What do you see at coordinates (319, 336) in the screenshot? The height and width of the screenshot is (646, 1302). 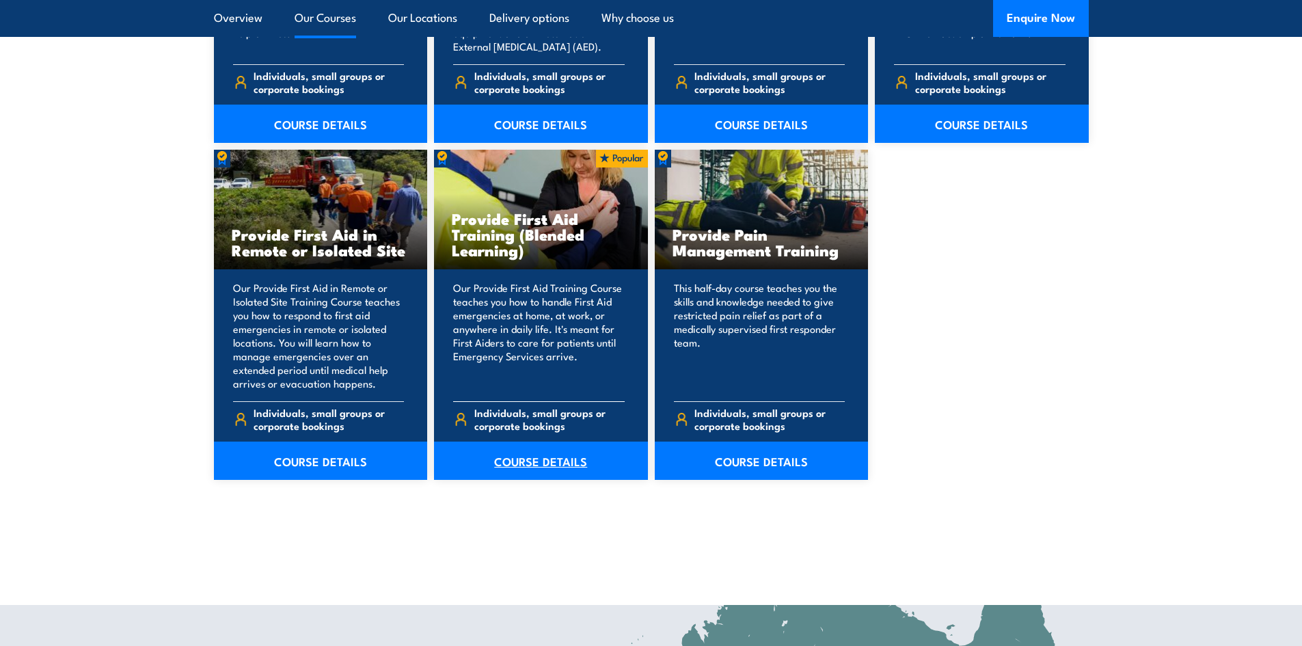 I see `p: Our Provide First Aid in Remote or Isolated Site Training Course teaches you how to respond to fi...` at bounding box center [319, 336].